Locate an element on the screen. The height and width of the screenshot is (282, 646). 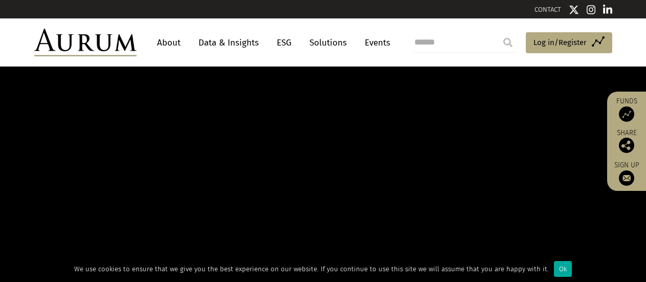
div: Ok is located at coordinates (563, 269).